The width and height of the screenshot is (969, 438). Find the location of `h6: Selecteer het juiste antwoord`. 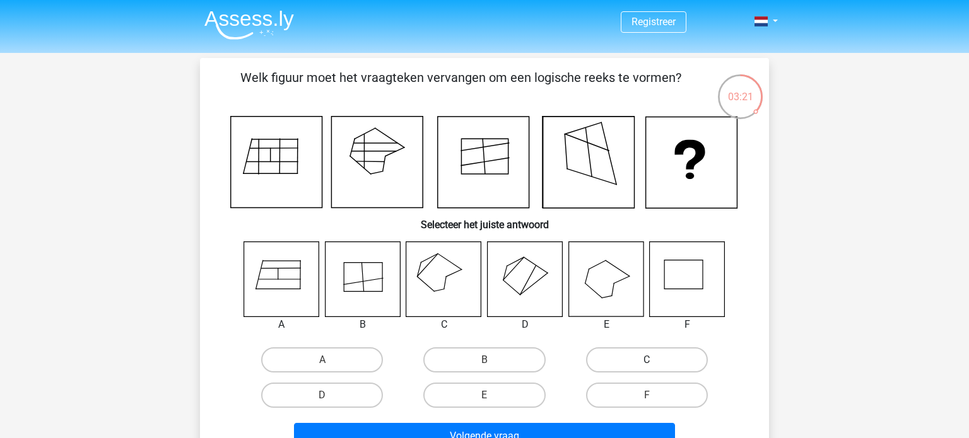

h6: Selecteer het juiste antwoord is located at coordinates (484, 219).